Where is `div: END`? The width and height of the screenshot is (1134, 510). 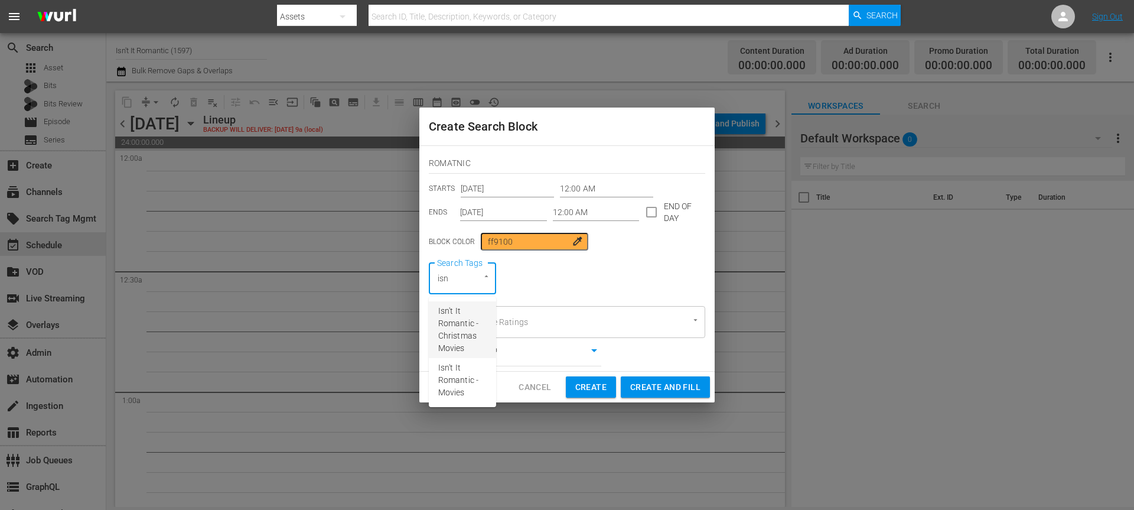 div: END is located at coordinates (542, 351).